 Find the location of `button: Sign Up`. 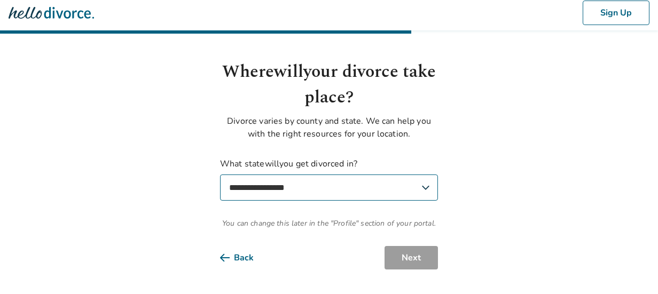

button: Sign Up is located at coordinates (616, 13).